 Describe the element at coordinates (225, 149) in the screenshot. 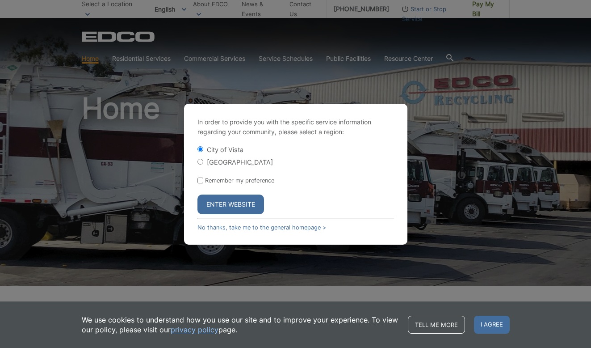

I see `label: City of Vista` at that location.